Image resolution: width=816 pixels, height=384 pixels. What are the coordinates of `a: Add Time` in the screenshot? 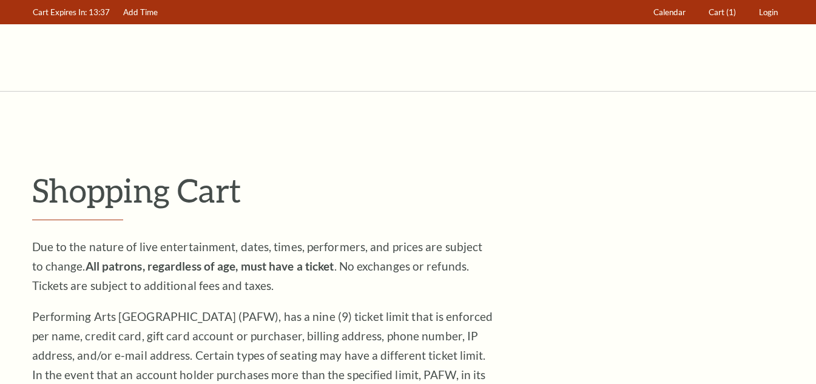 It's located at (140, 12).